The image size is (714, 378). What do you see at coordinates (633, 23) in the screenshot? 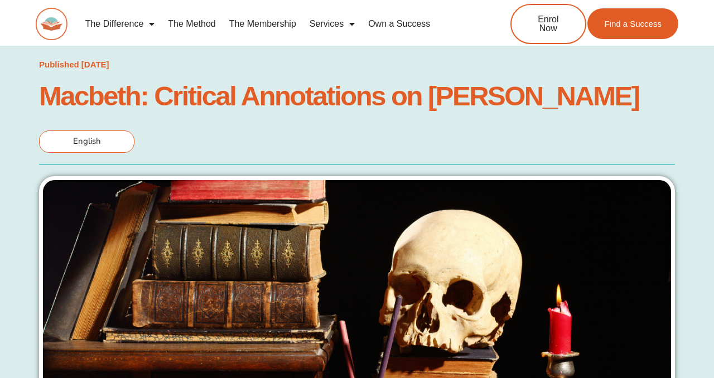
I see `a: Find a Success` at bounding box center [633, 23].